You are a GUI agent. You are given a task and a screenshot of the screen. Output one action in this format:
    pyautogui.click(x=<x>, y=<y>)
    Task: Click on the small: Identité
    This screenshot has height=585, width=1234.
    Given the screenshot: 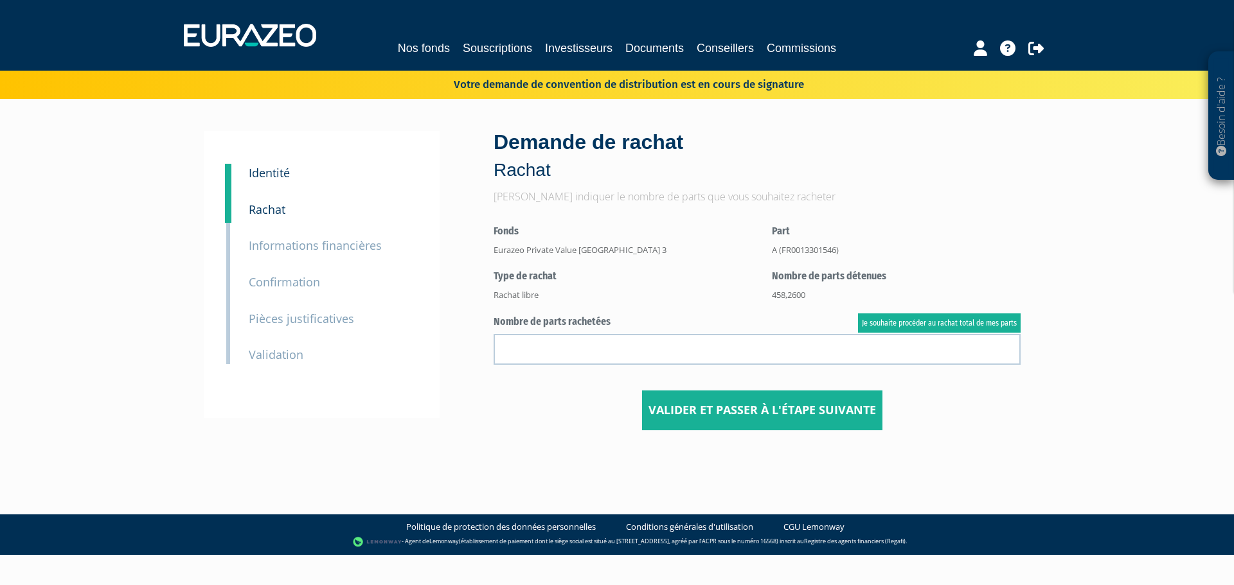 What is the action you would take?
    pyautogui.click(x=269, y=173)
    